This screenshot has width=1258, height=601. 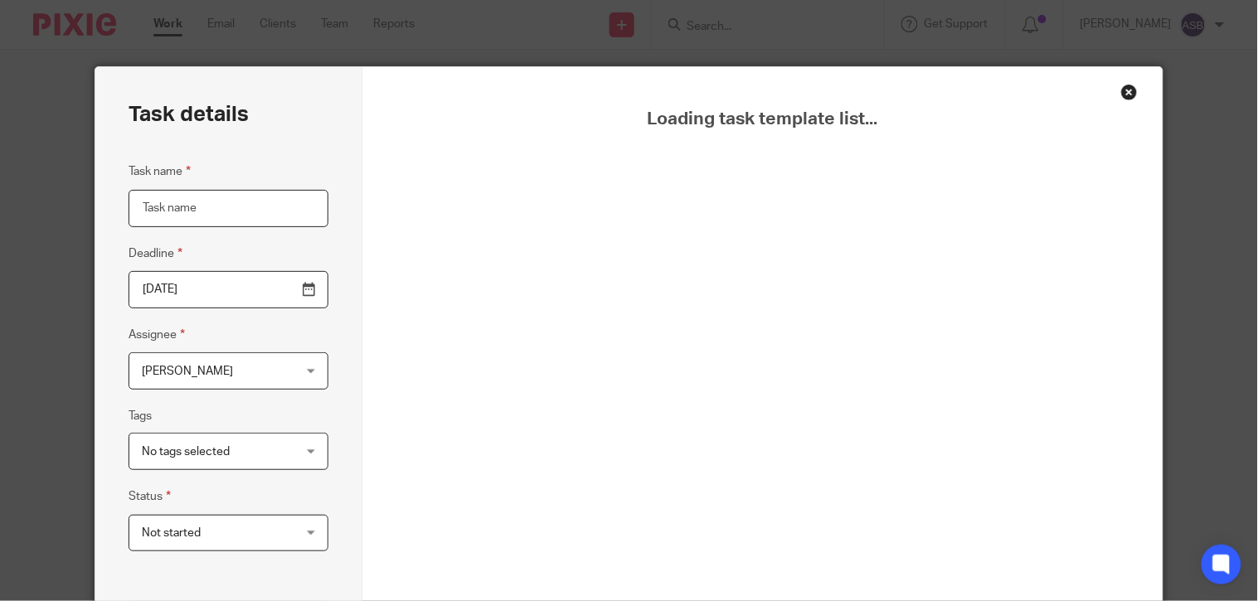 I want to click on span: Loading task template list..., so click(x=763, y=119).